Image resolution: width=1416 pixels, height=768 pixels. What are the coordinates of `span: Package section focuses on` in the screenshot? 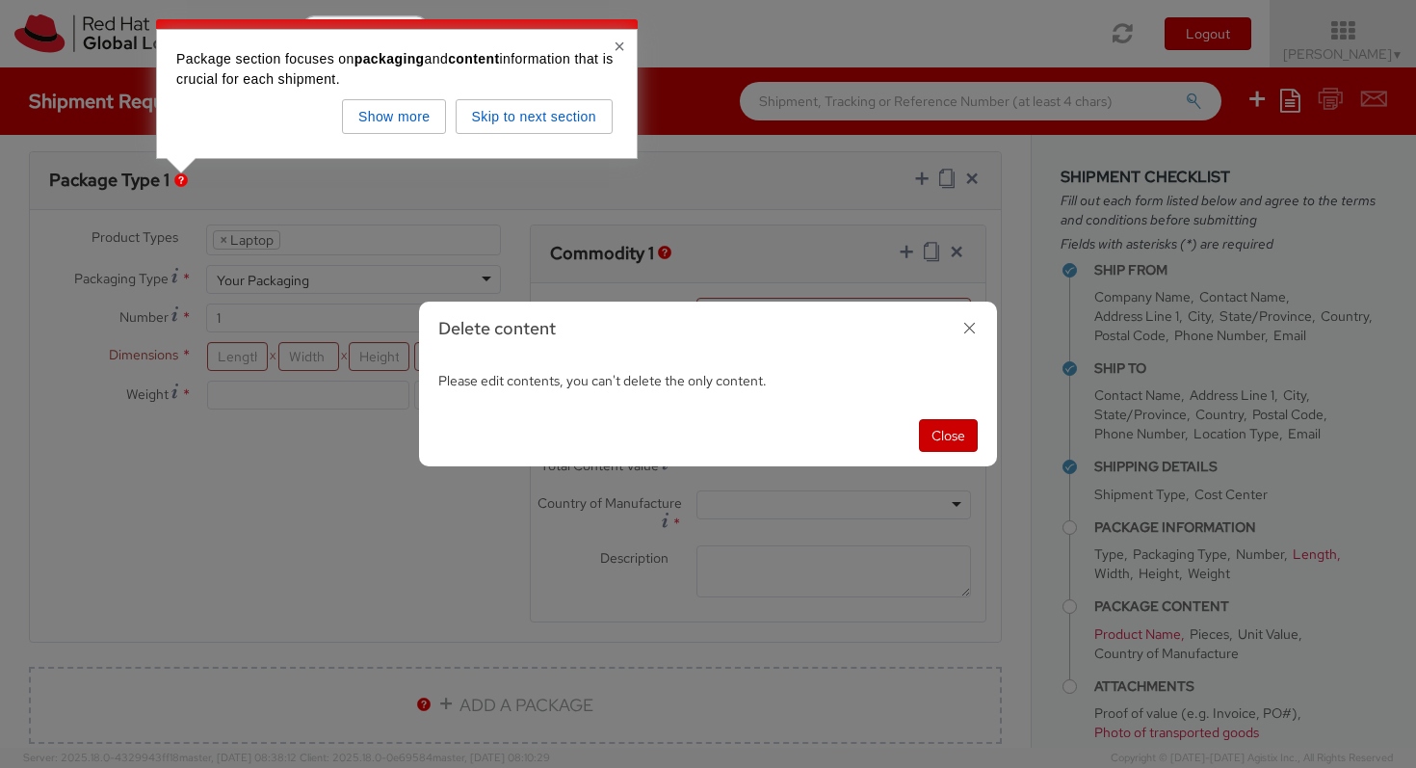 It's located at (265, 59).